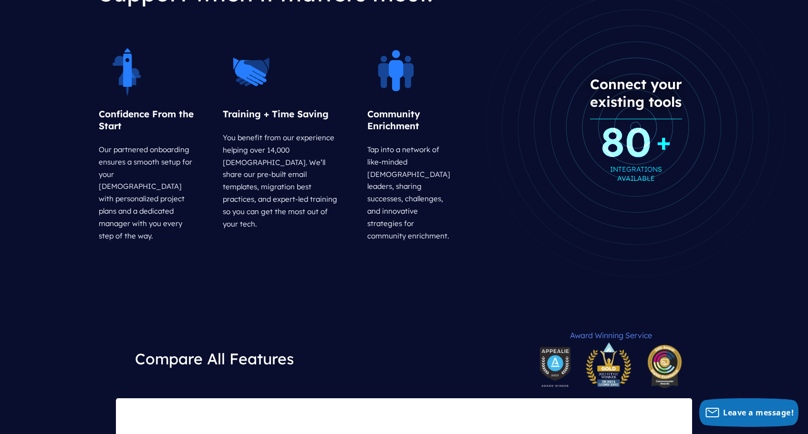  I want to click on img: pp-icon-launch.png, so click(127, 72).